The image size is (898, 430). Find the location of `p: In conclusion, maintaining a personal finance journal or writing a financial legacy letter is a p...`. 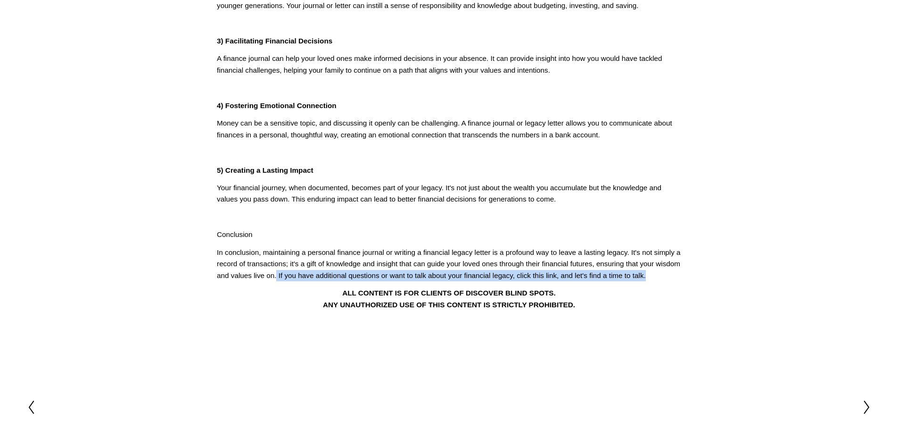

p: In conclusion, maintaining a personal finance journal or writing a financial legacy letter is a p... is located at coordinates (449, 264).